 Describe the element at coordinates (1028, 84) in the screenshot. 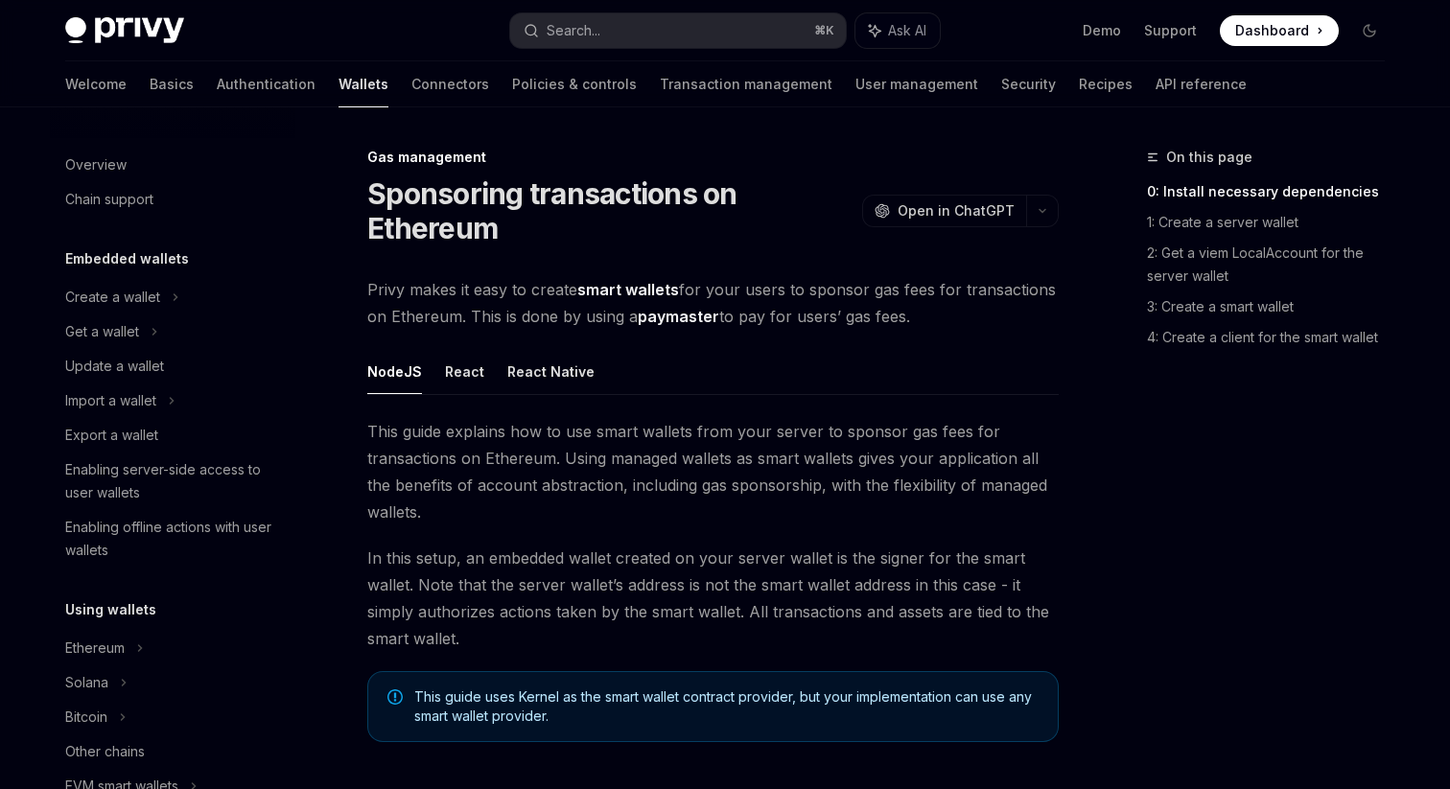

I see `a: Security` at that location.